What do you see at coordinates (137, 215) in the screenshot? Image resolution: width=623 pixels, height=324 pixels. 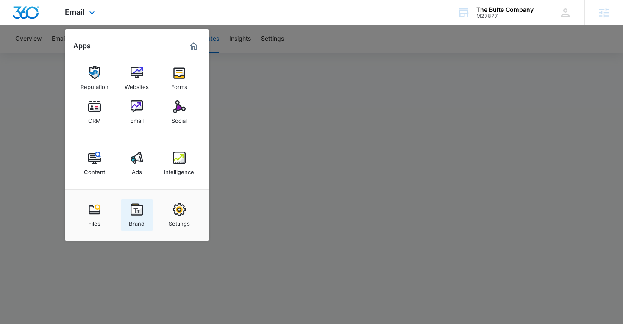 I see `a: Brand` at bounding box center [137, 215].